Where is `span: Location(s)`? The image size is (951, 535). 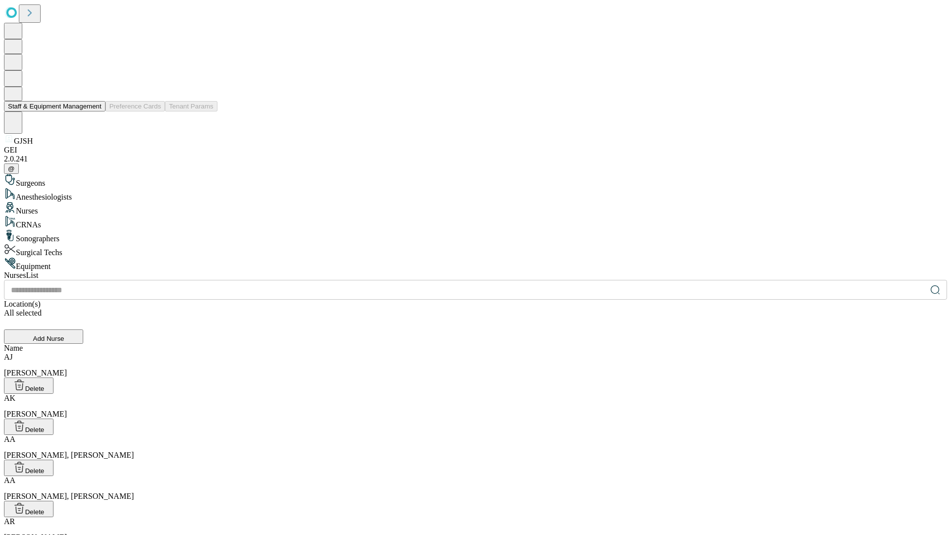 span: Location(s) is located at coordinates (22, 304).